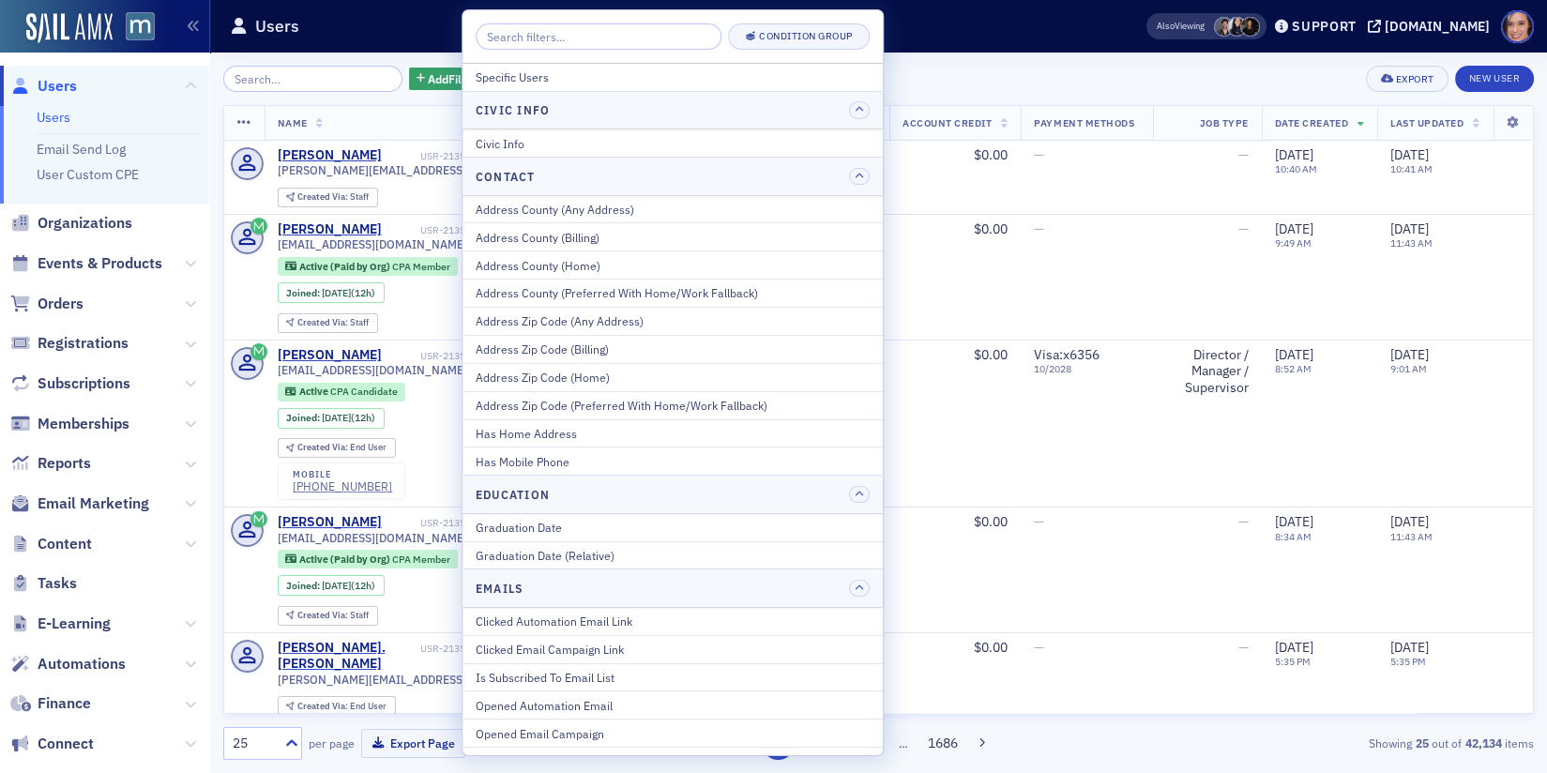  I want to click on div: Showing out of items, so click(1322, 743).